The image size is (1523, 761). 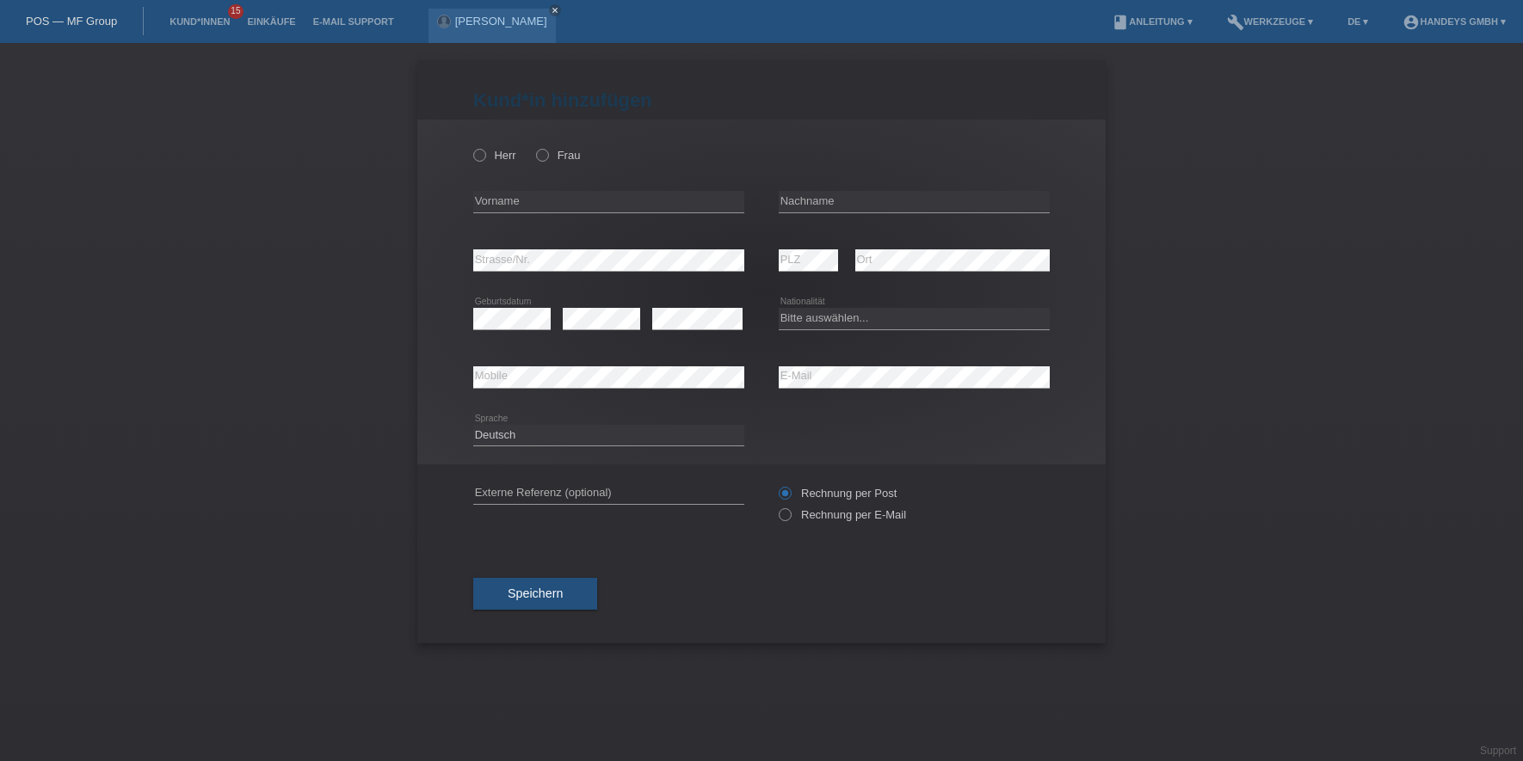 I want to click on input: Herr, so click(x=478, y=154).